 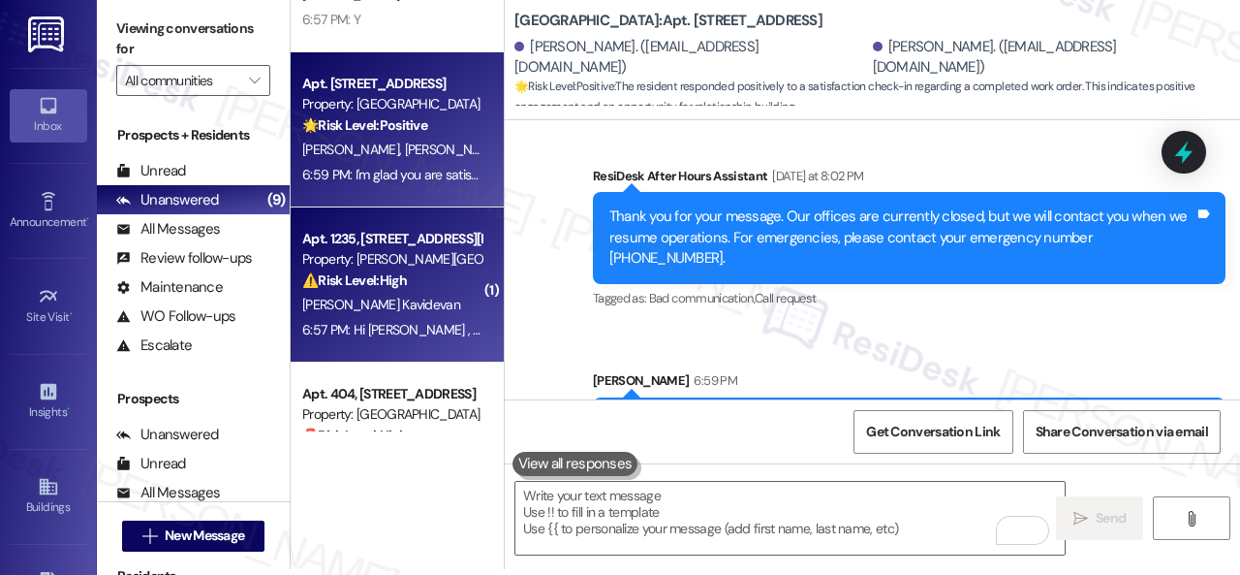 What do you see at coordinates (790, 517) in the screenshot?
I see `textarea: To enrich screen reader interactions, please activate Accessibility in Grammarly extension settings` at bounding box center [790, 517].